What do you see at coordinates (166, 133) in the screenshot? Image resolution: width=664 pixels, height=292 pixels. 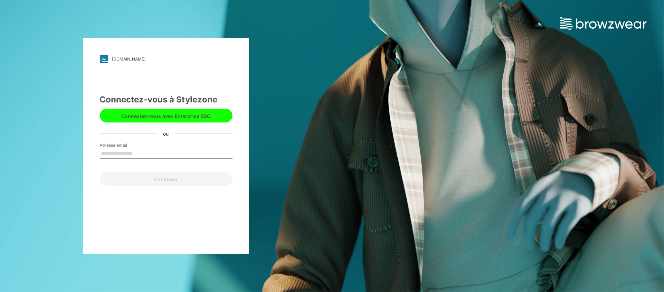 I see `font: ou` at bounding box center [166, 133].